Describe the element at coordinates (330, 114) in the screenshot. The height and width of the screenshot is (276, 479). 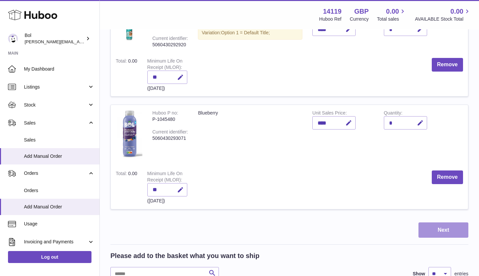
I see `label: Unit Sales Price` at that location.